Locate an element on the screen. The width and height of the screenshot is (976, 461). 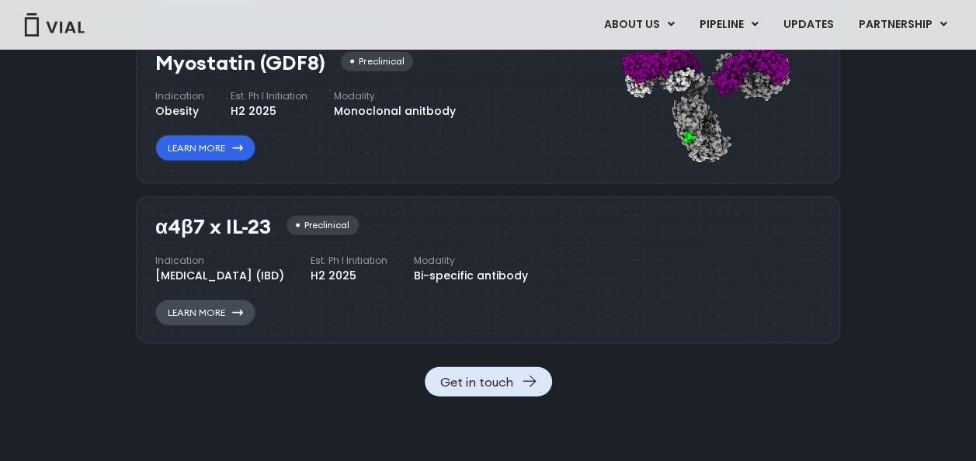
a: UPDATES is located at coordinates (808, 25).